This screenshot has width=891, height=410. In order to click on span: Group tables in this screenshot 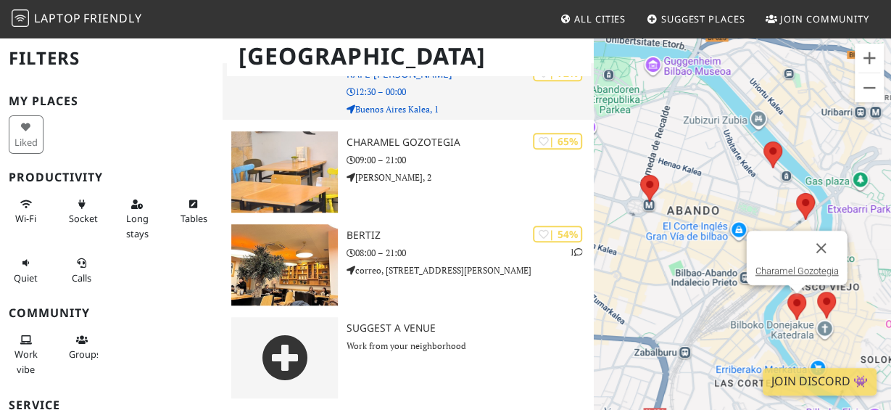, I will do `click(85, 354)`.